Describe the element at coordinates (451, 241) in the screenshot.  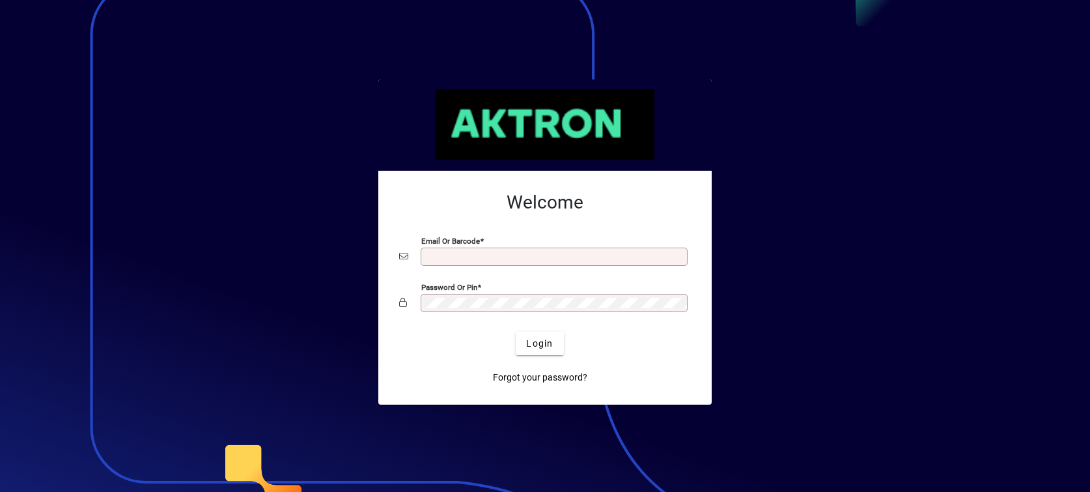
I see `mat-label: Email or Barcode` at that location.